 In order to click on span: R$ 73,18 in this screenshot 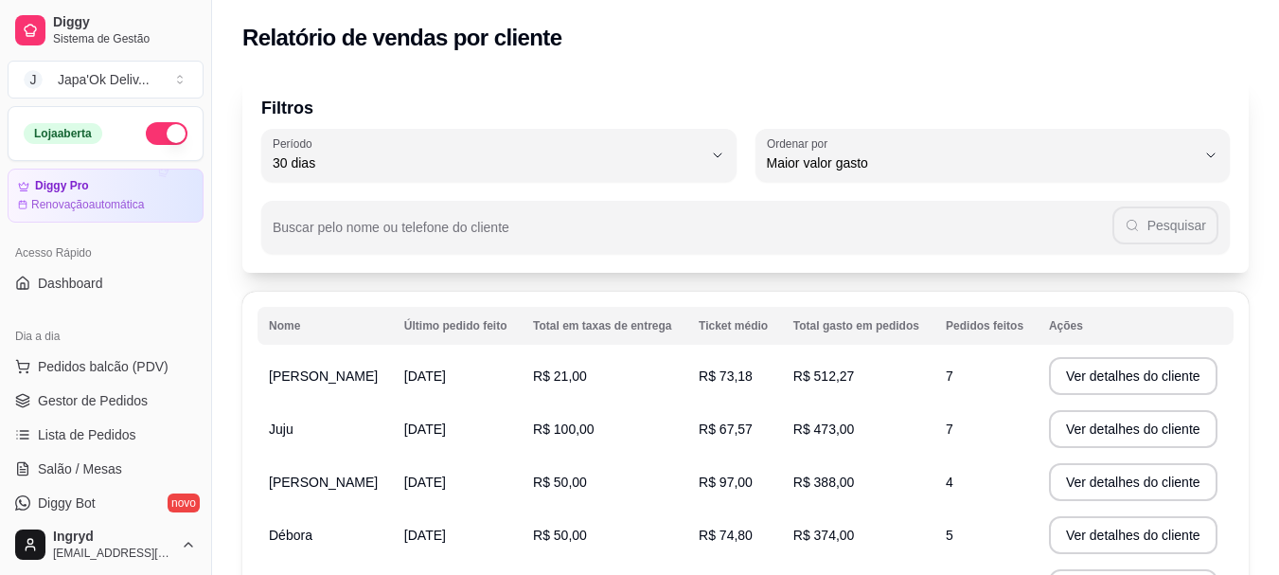, I will do `click(725, 376)`.